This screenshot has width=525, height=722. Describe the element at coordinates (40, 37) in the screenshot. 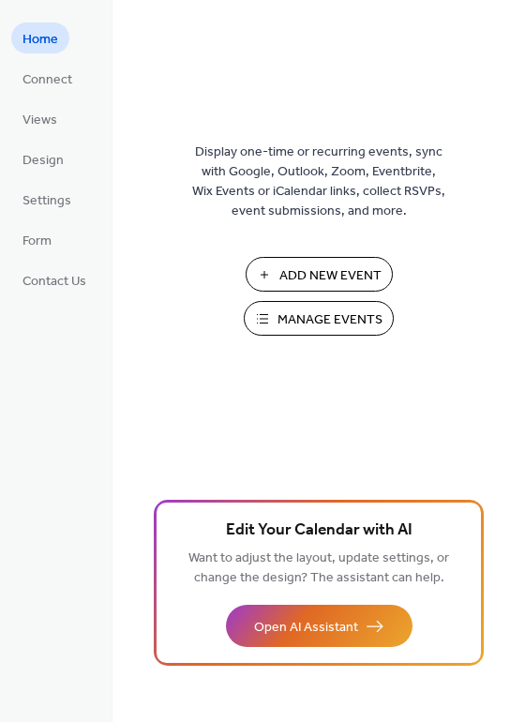

I see `a: Home` at that location.